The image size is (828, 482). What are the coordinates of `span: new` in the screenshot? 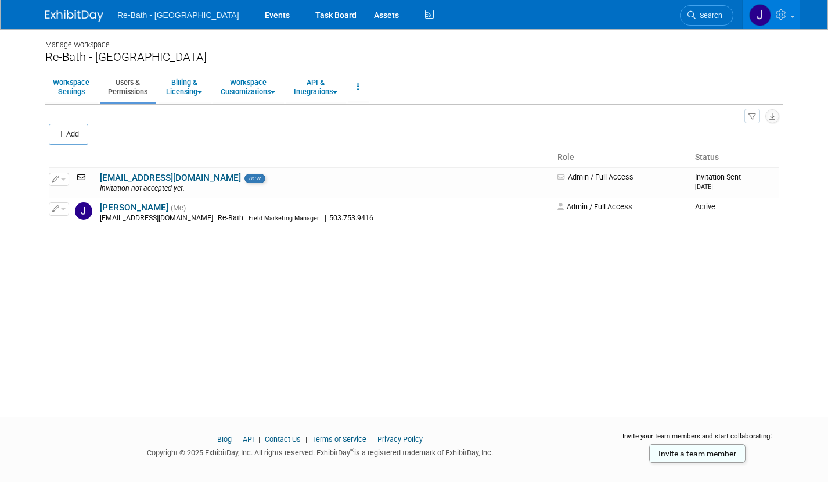 It's located at (255, 178).